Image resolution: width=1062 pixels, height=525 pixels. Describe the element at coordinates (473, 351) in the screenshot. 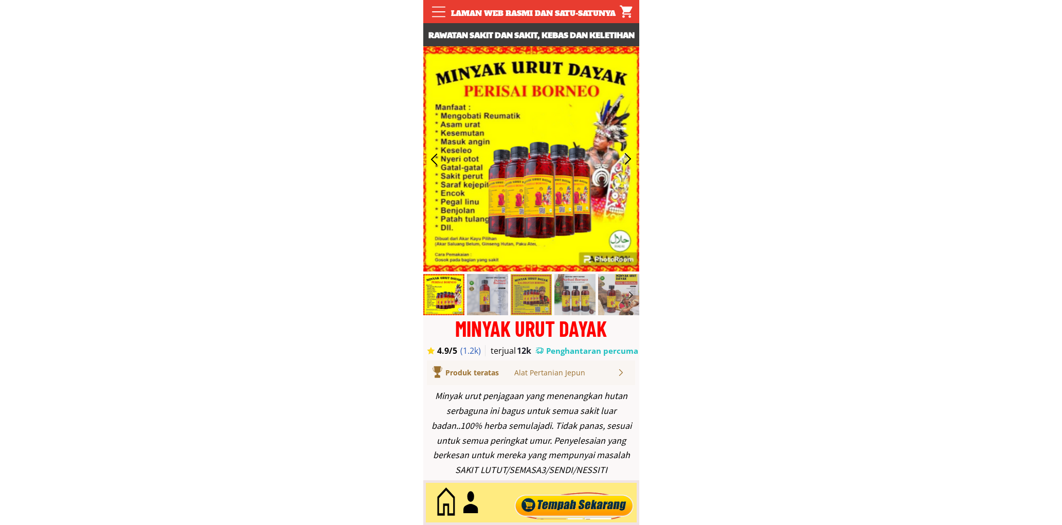

I see `h3: (1.2k)` at that location.